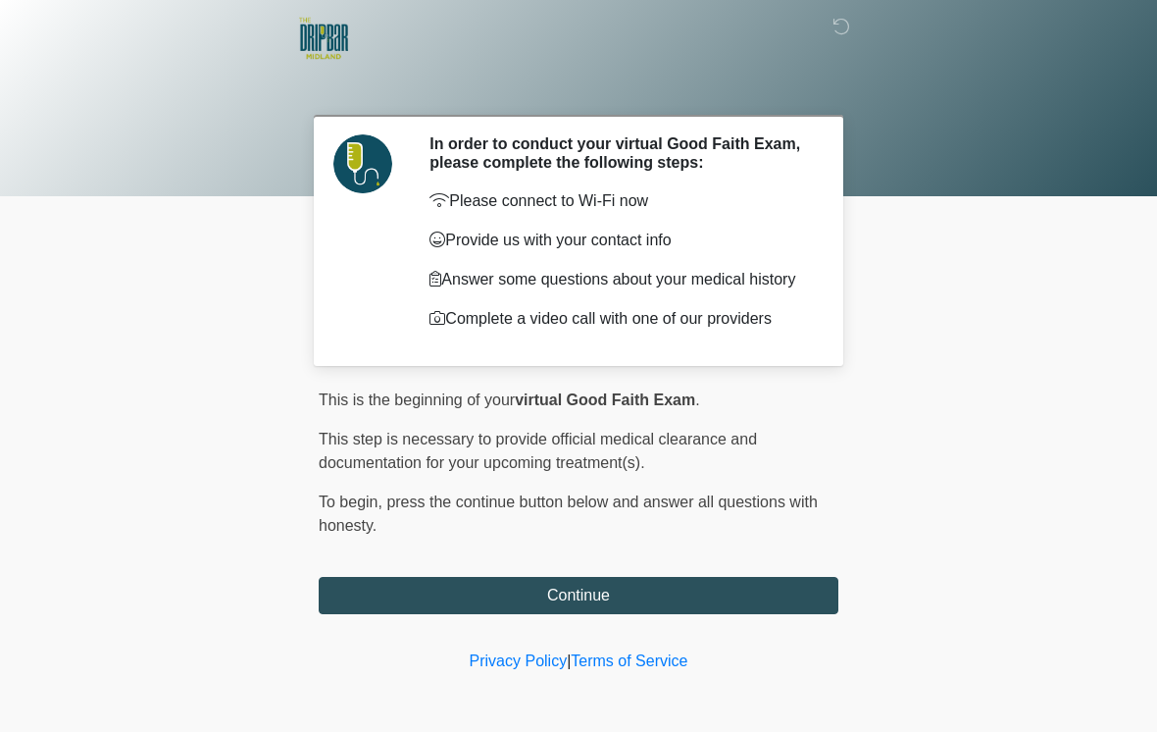 The width and height of the screenshot is (1157, 732). Describe the element at coordinates (568, 513) in the screenshot. I see `span: press the continue button below and answer all questions with honesty.` at that location.